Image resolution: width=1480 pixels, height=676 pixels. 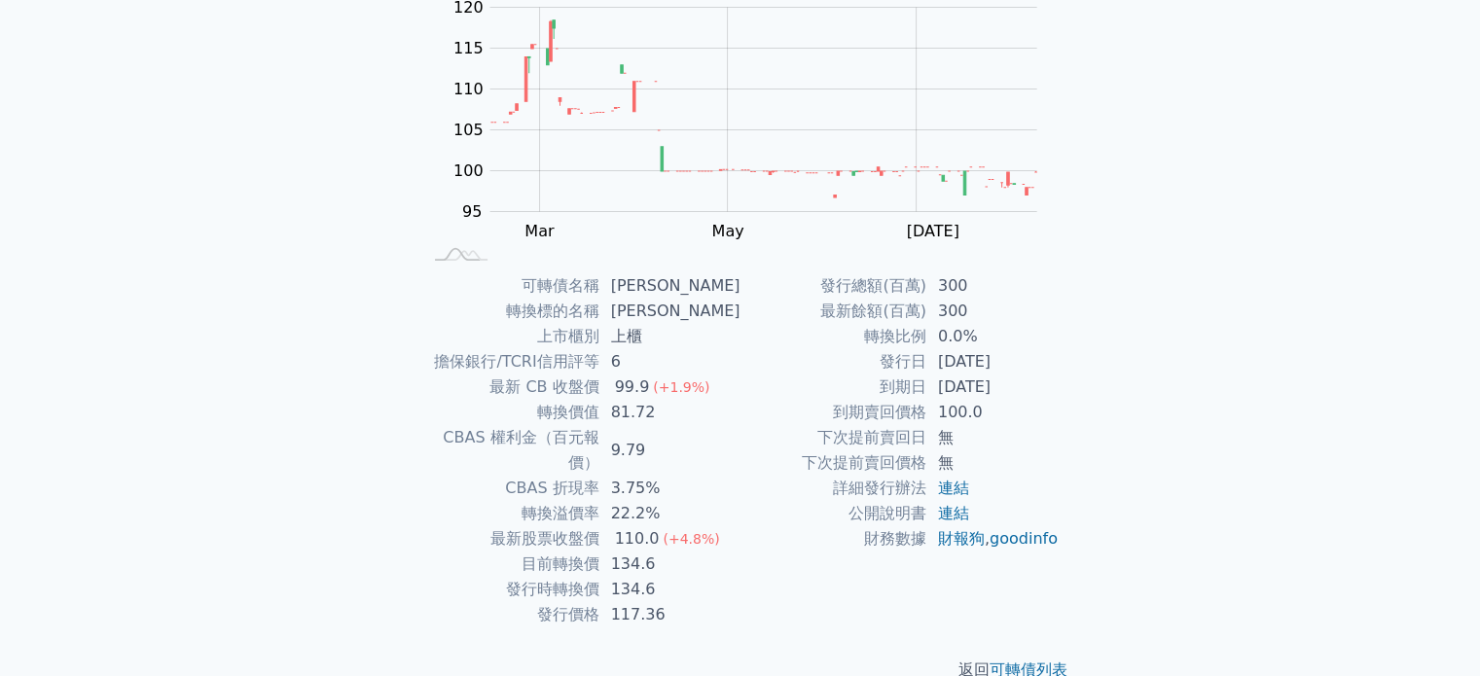 What do you see at coordinates (833, 413) in the screenshot?
I see `td: 到期賣回價格` at bounding box center [833, 413].